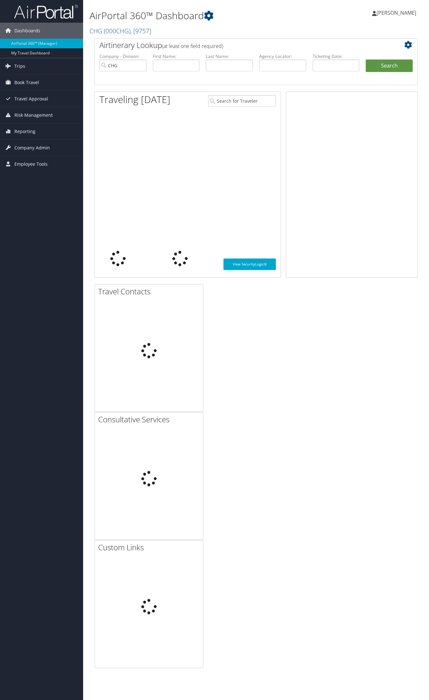  Describe the element at coordinates (31, 99) in the screenshot. I see `span: Travel Approval` at that location.